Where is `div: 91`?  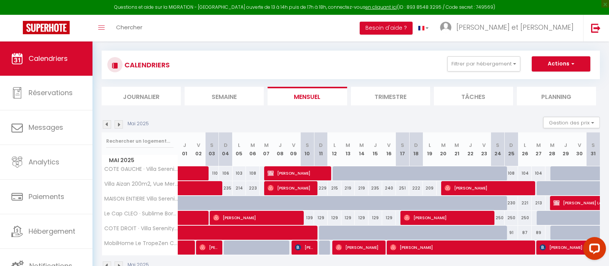 div: 91 is located at coordinates (511, 232).